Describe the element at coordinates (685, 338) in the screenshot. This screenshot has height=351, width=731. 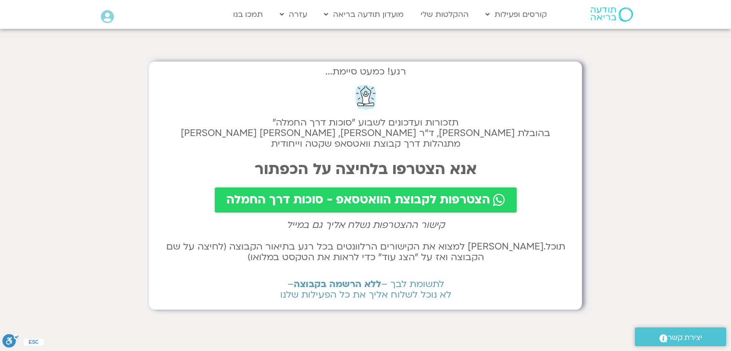
I see `span: יצירת קשר` at that location.